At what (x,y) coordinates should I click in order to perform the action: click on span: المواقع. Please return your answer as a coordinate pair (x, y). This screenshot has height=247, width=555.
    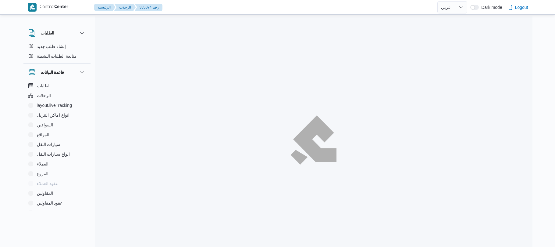
    Looking at the image, I should click on (43, 134).